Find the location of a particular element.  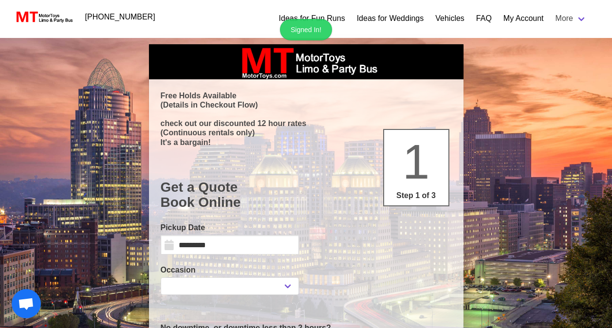

a: FAQ is located at coordinates (484, 19).